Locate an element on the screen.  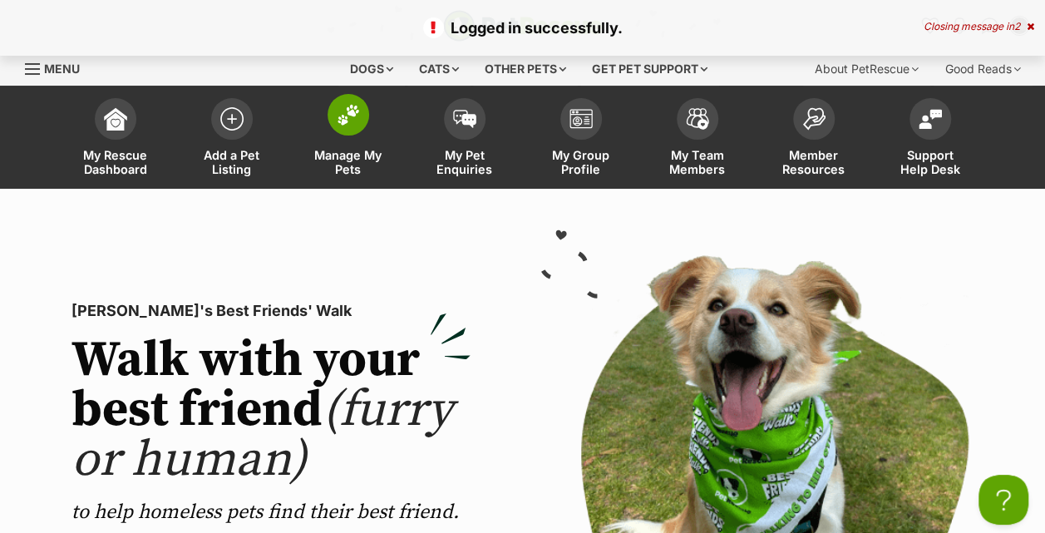
img: team-members-icon-5396bd8760b3fe7c0b43da4ab00e1e3bb1a5d9ba89233759b79545d2d3fc5d0d.svg is located at coordinates (698, 119).